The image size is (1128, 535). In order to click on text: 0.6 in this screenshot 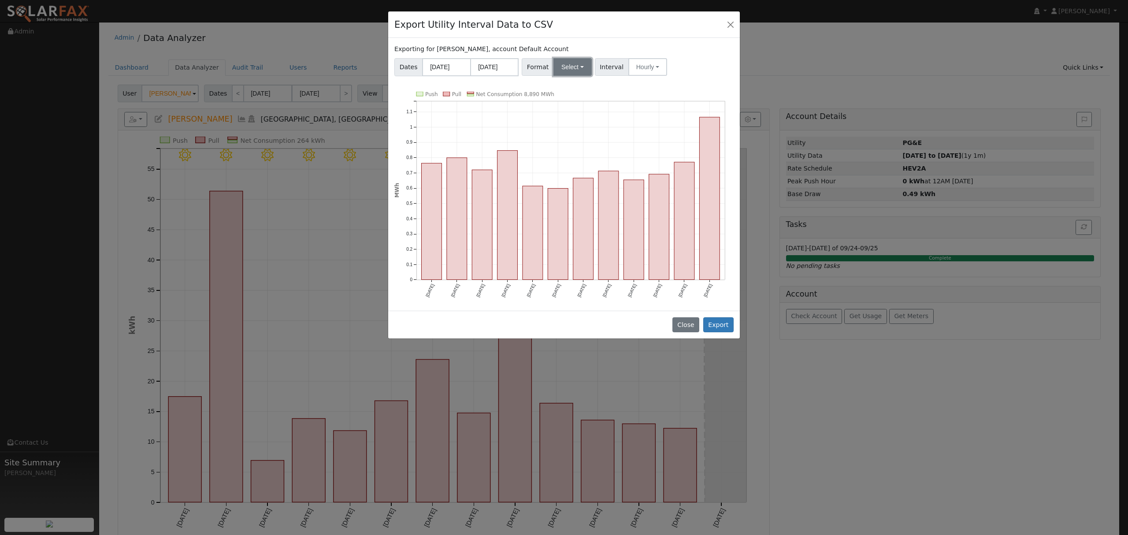, I will do `click(409, 188)`.